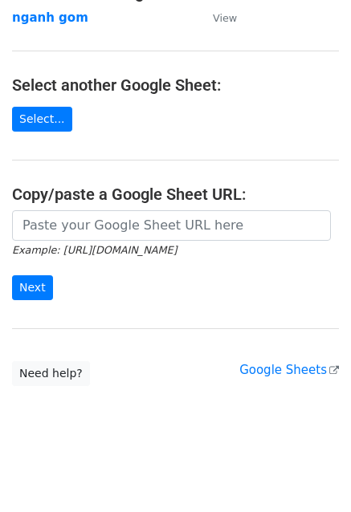 The width and height of the screenshot is (351, 512). Describe the element at coordinates (175, 85) in the screenshot. I see `h4: Select another Google Sheet:` at that location.